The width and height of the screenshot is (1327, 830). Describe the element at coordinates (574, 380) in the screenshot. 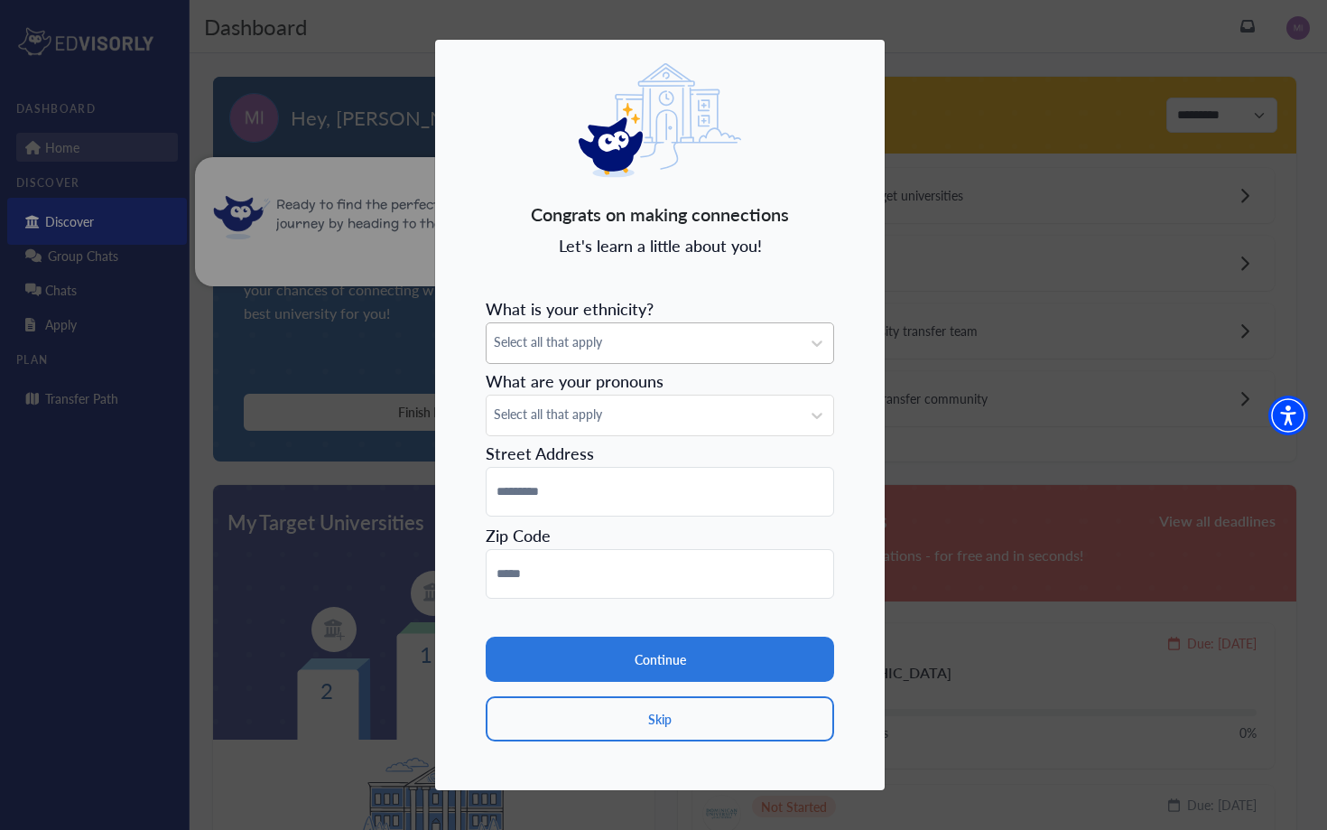

I see `span: What are your pronouns` at that location.